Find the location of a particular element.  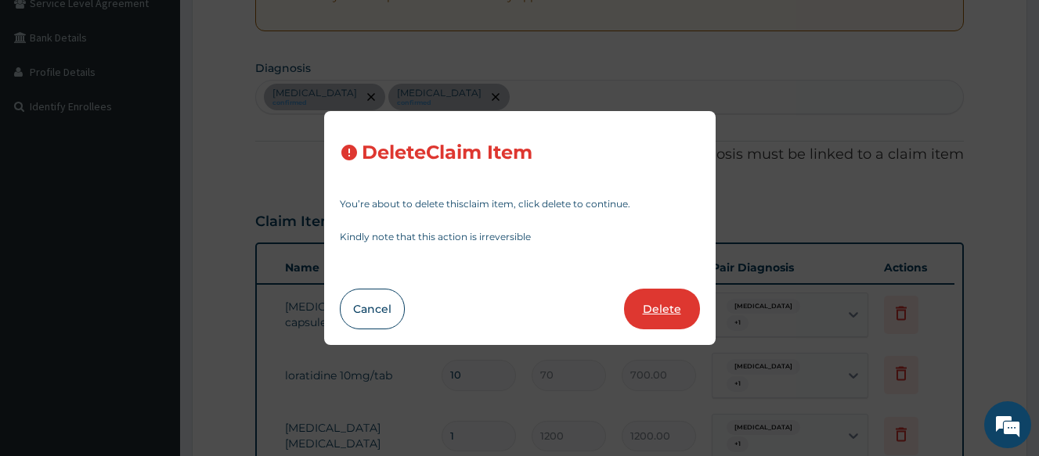

button: Delete is located at coordinates (661, 309).